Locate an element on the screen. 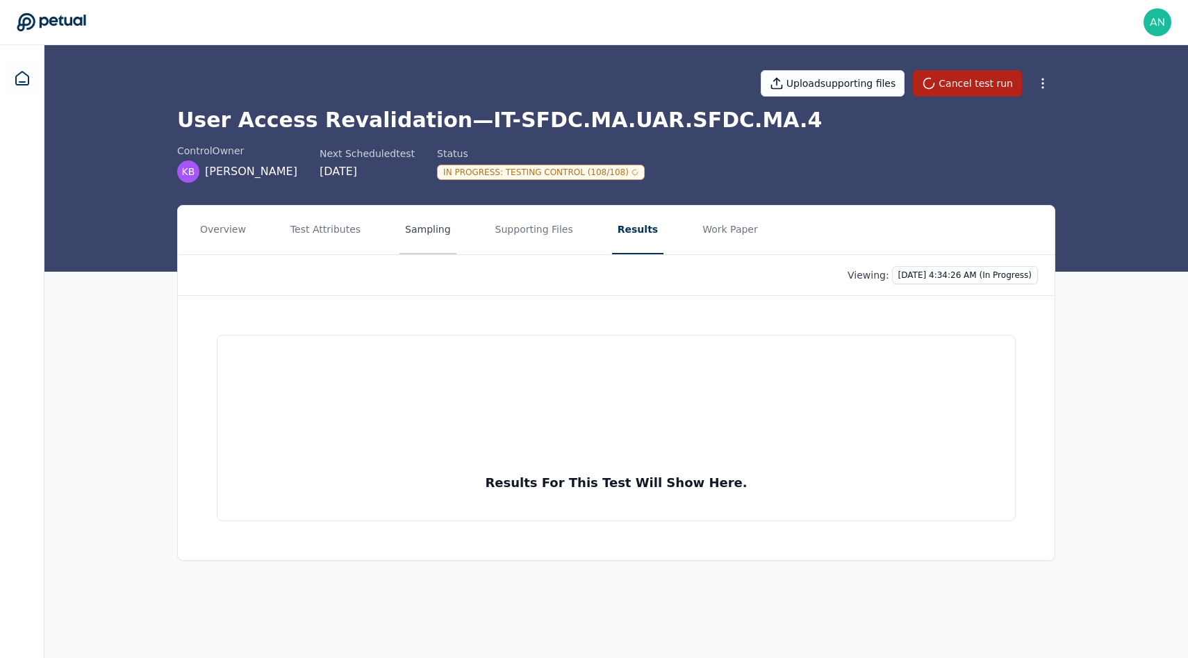  img: andrew+toast@petual.ai is located at coordinates (1157, 22).